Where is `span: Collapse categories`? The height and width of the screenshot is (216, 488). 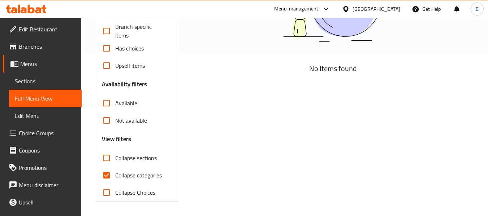 span: Collapse categories is located at coordinates (138, 176).